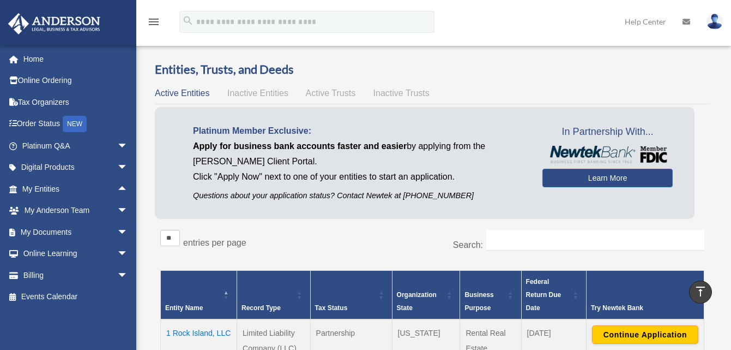 This screenshot has height=350, width=731. What do you see at coordinates (401, 93) in the screenshot?
I see `span: Inactive Trusts` at bounding box center [401, 93].